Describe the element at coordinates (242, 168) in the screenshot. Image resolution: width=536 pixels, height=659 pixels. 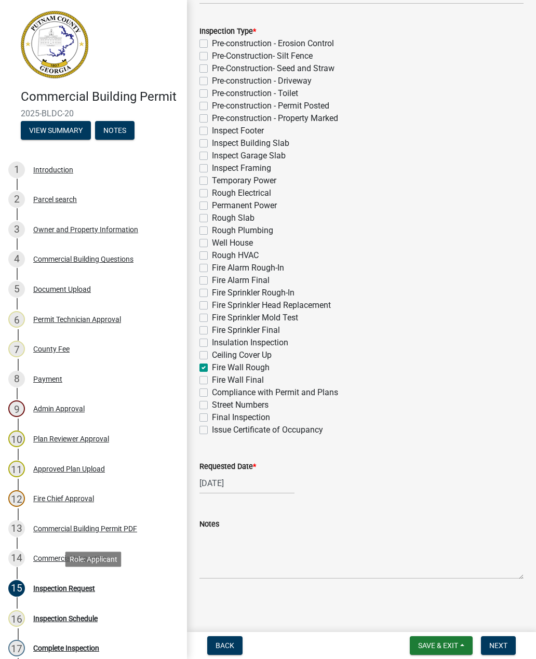
I see `label: Inspect Framing` at that location.